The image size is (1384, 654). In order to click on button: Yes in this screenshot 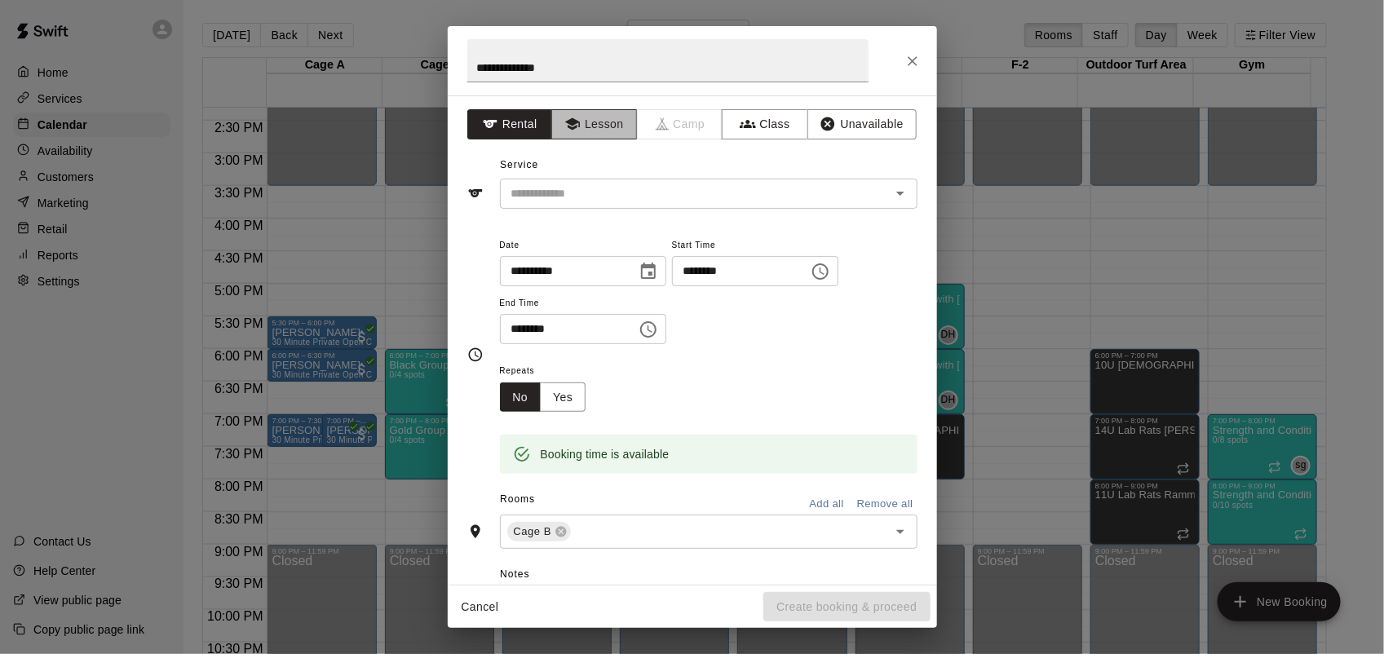, I will do `click(563, 397)`.